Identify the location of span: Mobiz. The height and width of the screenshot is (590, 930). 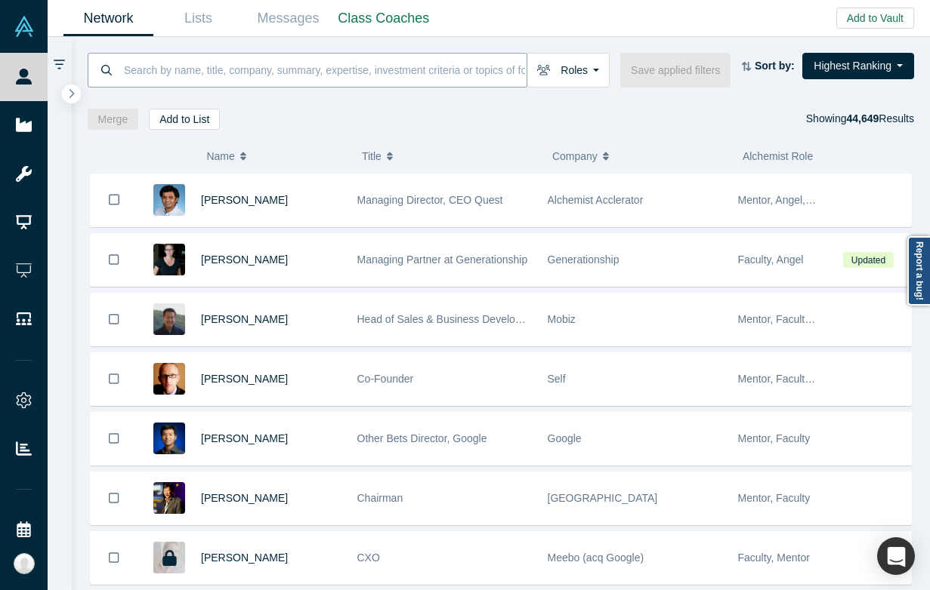
(561, 319).